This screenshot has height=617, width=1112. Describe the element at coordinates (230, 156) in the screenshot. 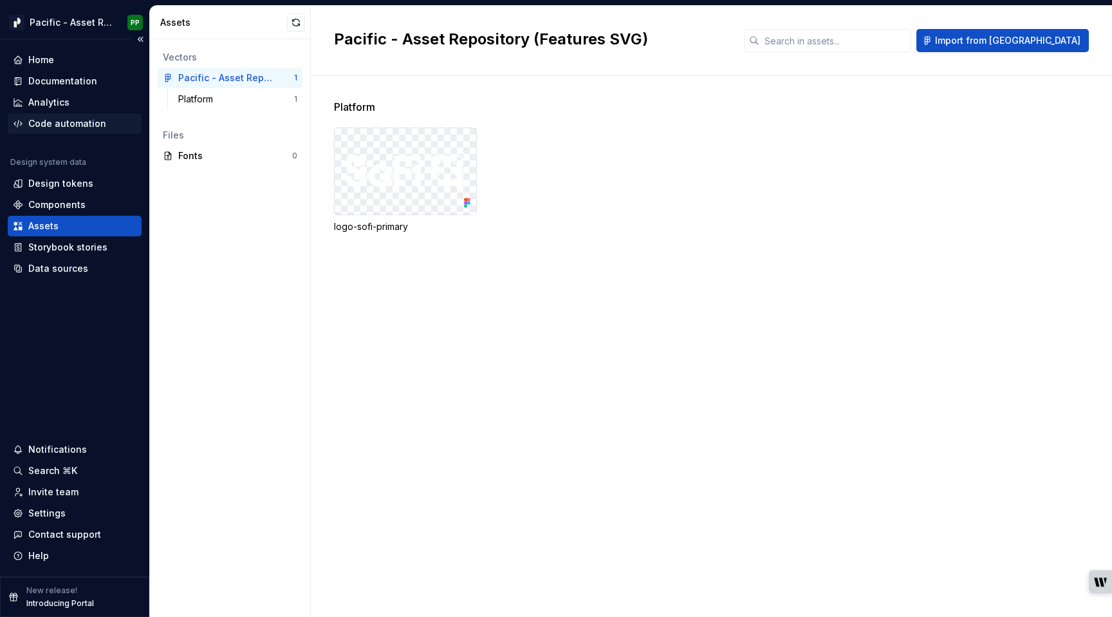

I see `a: Fonts0` at that location.